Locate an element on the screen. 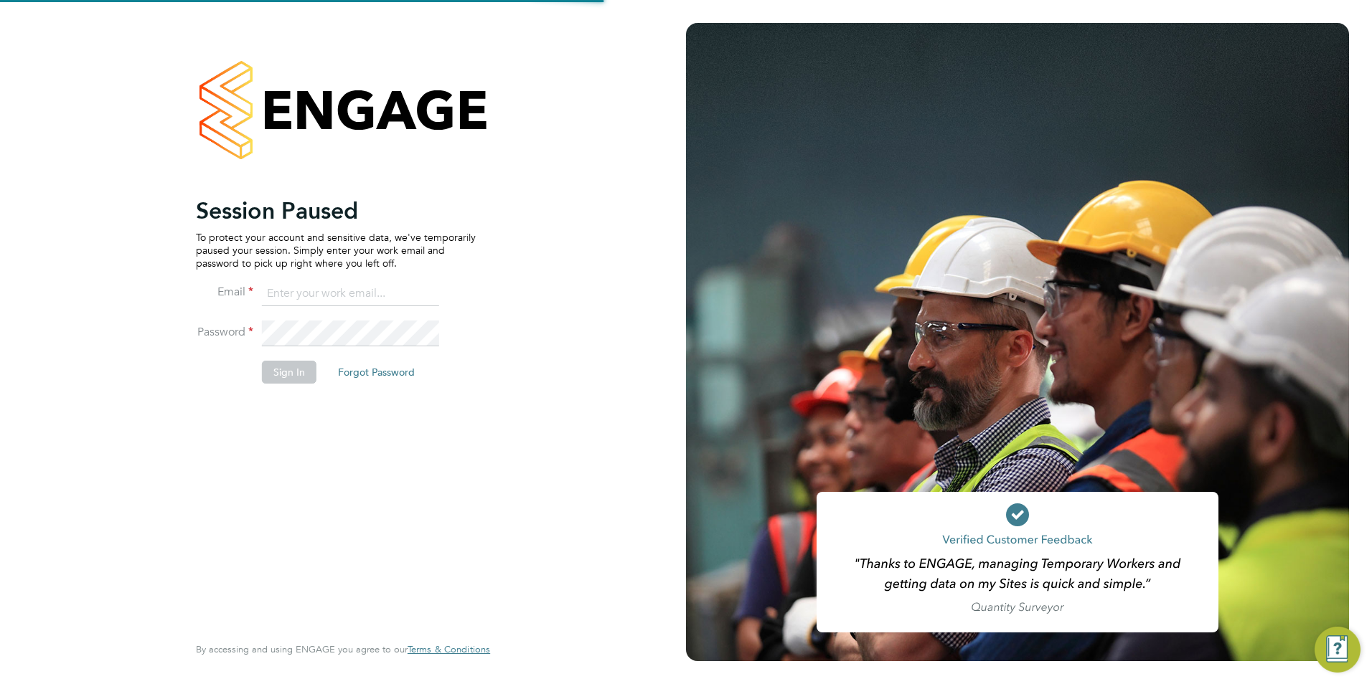 The width and height of the screenshot is (1372, 684). p: To protect your account and sensitive data, we've temporarily paused your session. Simply enter y... is located at coordinates (336, 250).